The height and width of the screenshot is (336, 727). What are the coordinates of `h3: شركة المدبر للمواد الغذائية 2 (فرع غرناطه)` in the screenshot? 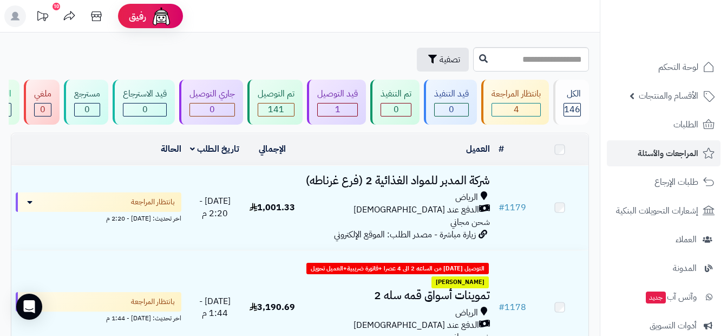 It's located at (397, 180).